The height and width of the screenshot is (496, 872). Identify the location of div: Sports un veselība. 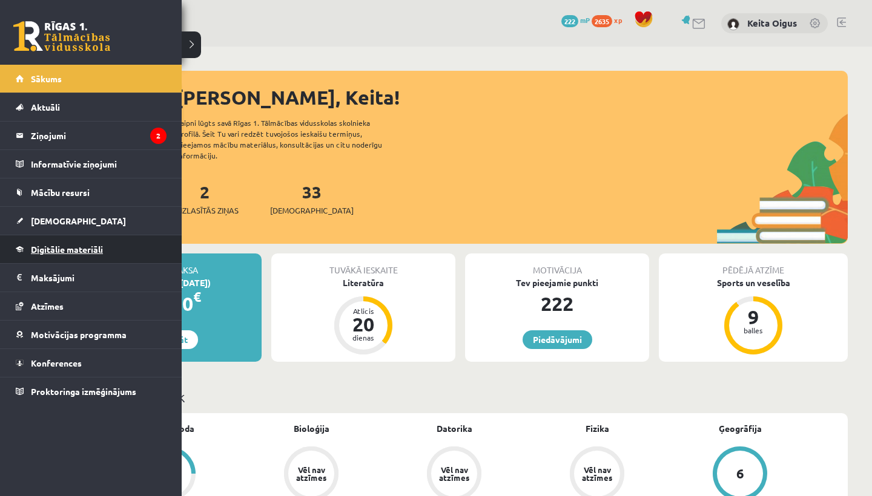
(753, 283).